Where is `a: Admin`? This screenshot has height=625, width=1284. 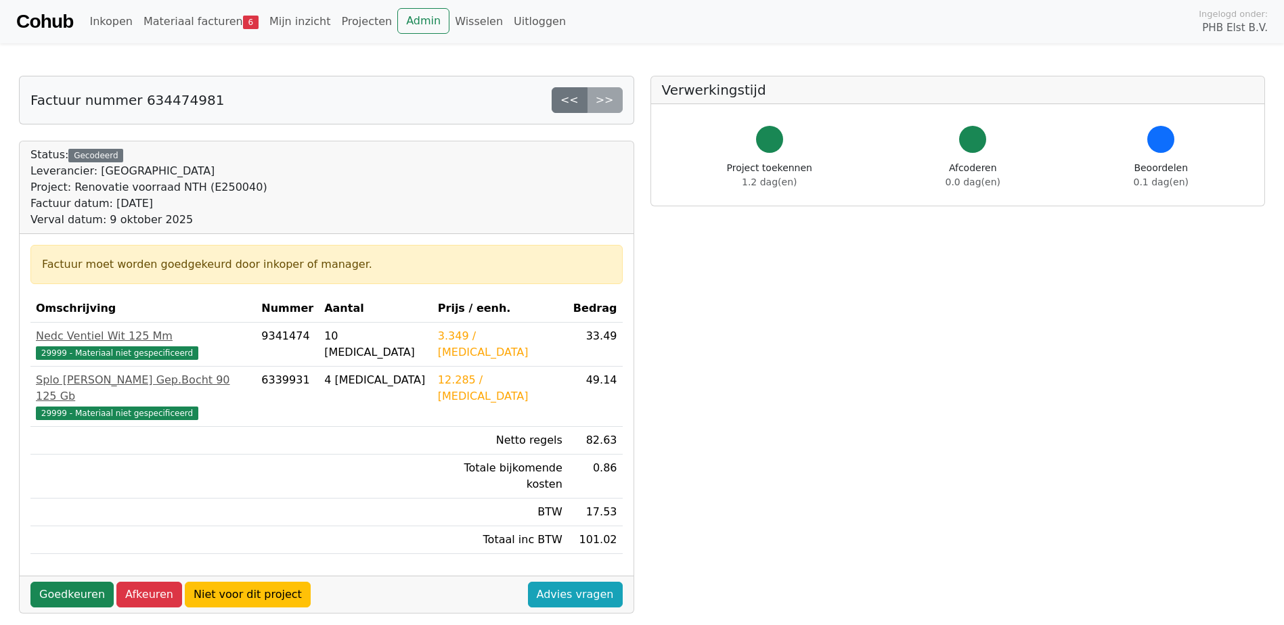
a: Admin is located at coordinates (423, 21).